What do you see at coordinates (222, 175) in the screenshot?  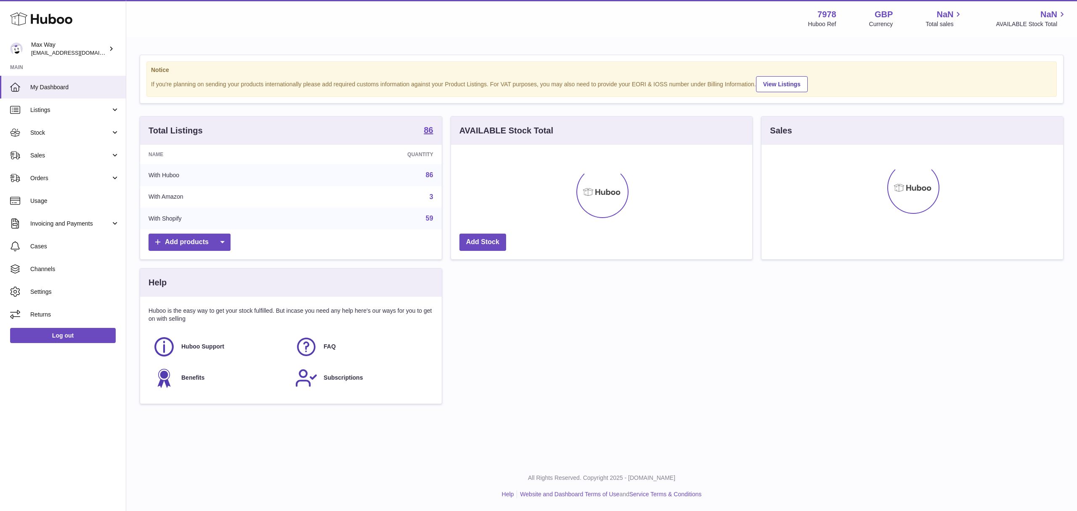 I see `td: With Huboo` at bounding box center [222, 175].